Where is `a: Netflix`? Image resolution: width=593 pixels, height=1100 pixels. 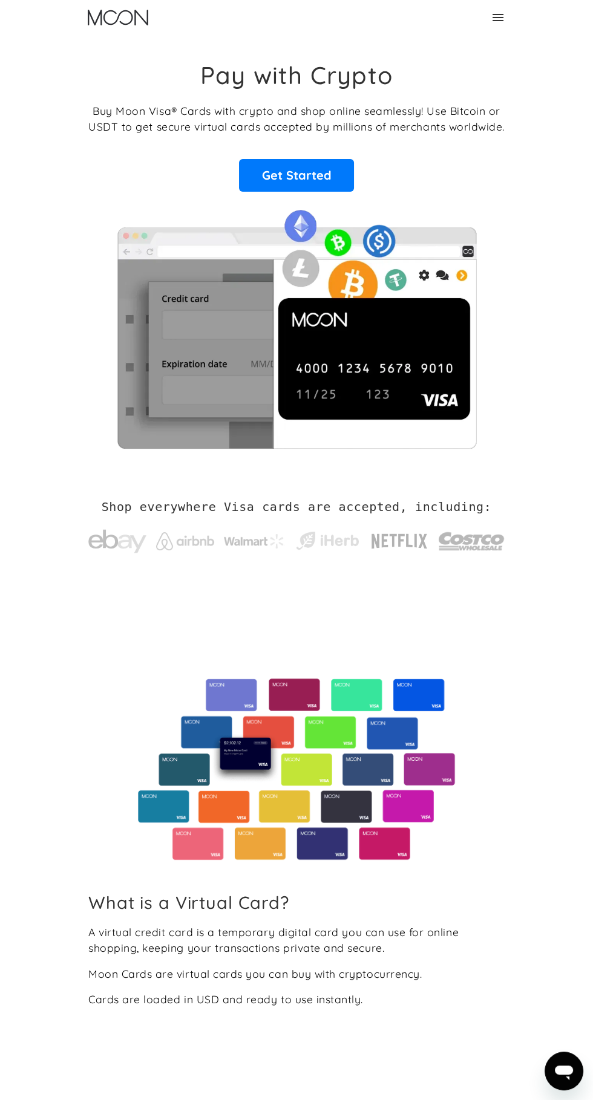 a: Netflix is located at coordinates (399, 538).